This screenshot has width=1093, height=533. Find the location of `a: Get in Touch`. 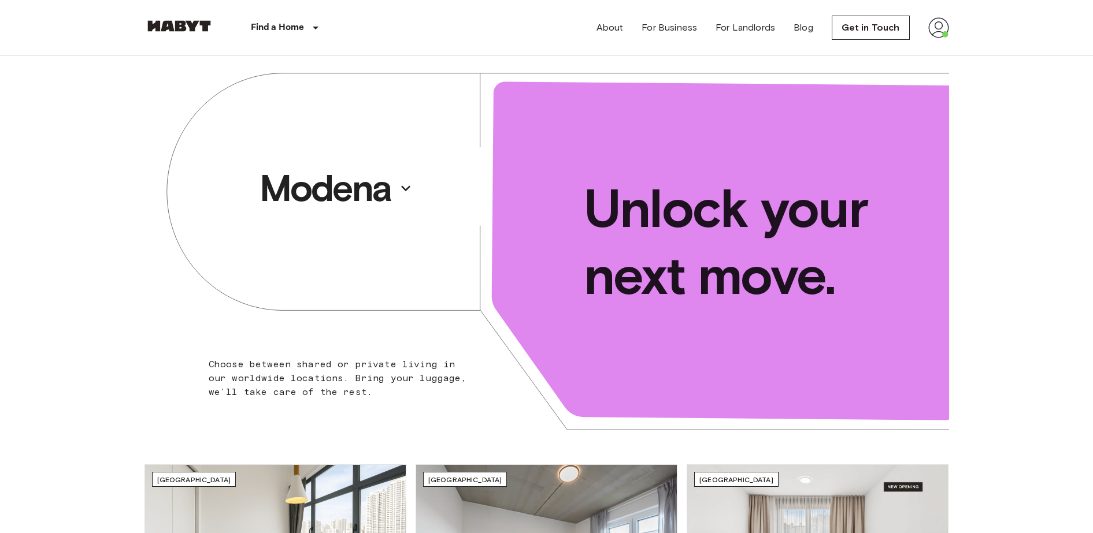

a: Get in Touch is located at coordinates (870, 28).